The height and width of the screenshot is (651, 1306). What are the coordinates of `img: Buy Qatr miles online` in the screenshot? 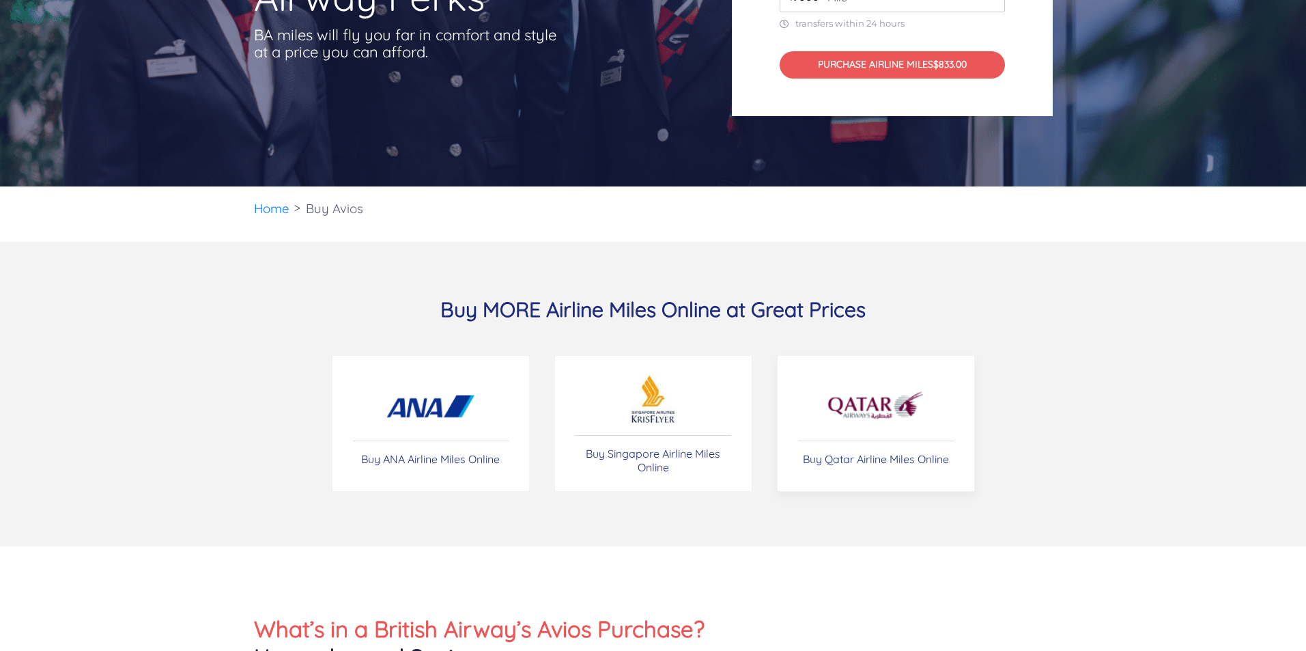 It's located at (875, 406).